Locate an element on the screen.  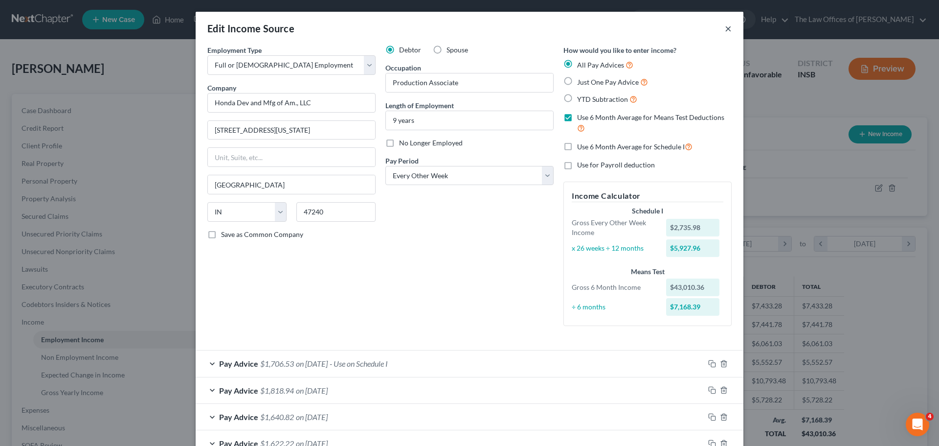
input: Search company by name... is located at coordinates (292, 103).